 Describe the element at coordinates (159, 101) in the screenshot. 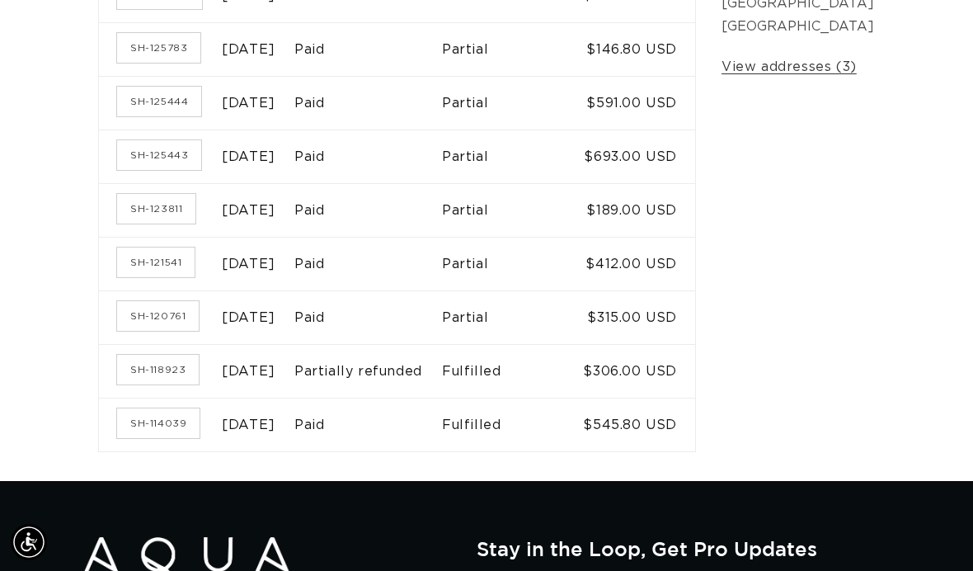

I see `a: Order number SH-125444` at that location.